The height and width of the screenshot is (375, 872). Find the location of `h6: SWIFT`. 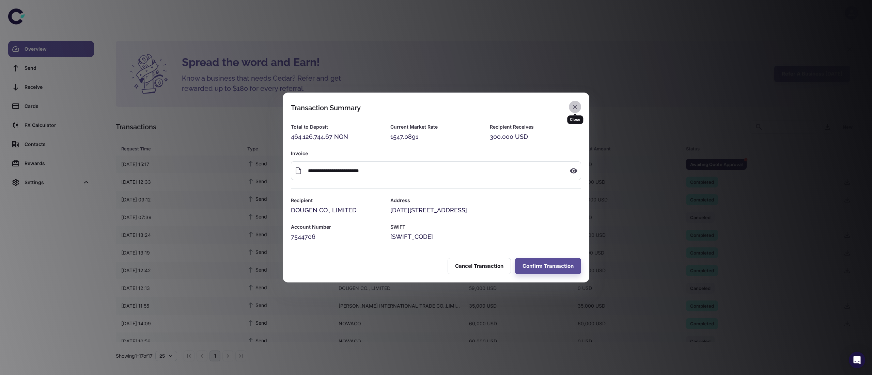

h6: SWIFT is located at coordinates (486, 227).